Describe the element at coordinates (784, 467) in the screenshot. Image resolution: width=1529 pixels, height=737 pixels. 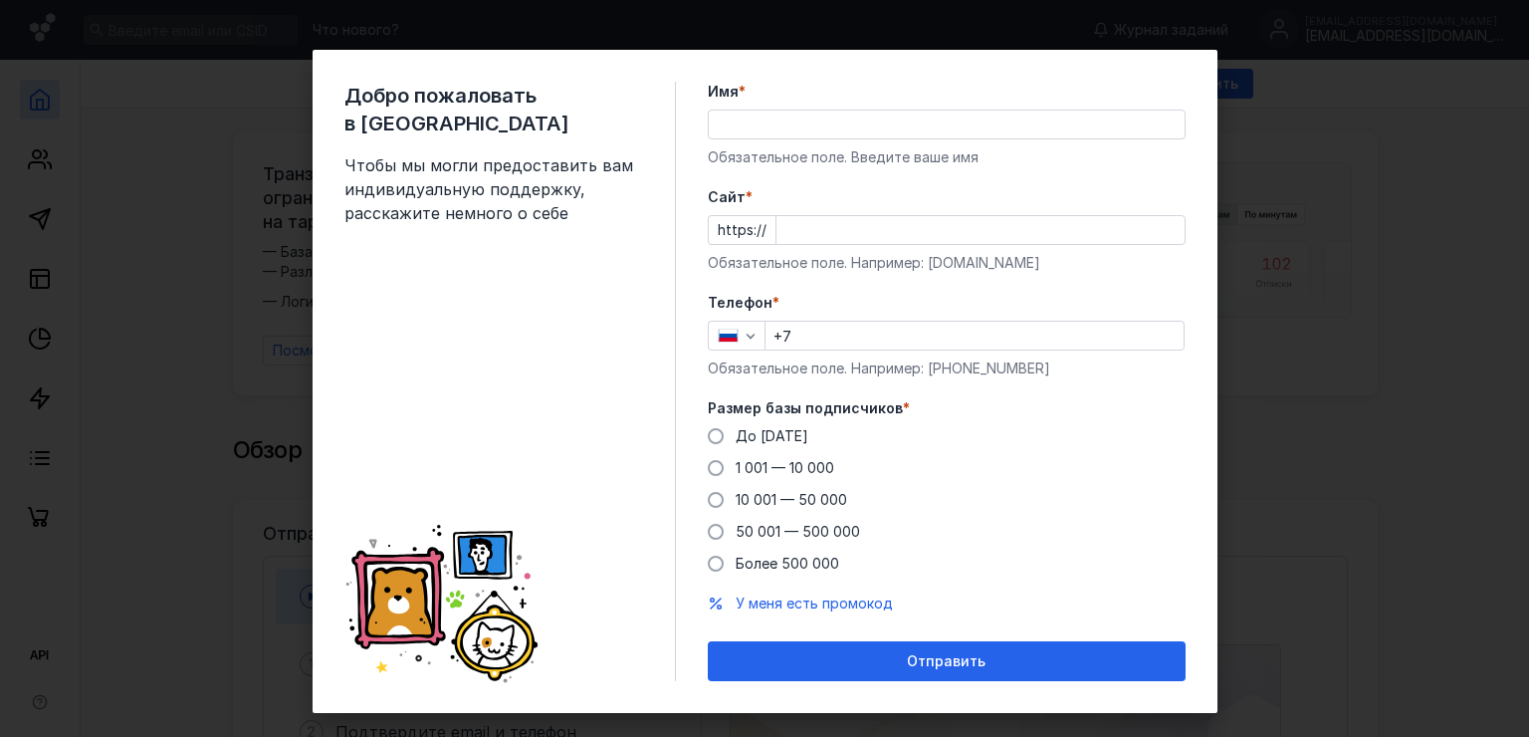
I see `span: 1 001 — 10 000` at that location.